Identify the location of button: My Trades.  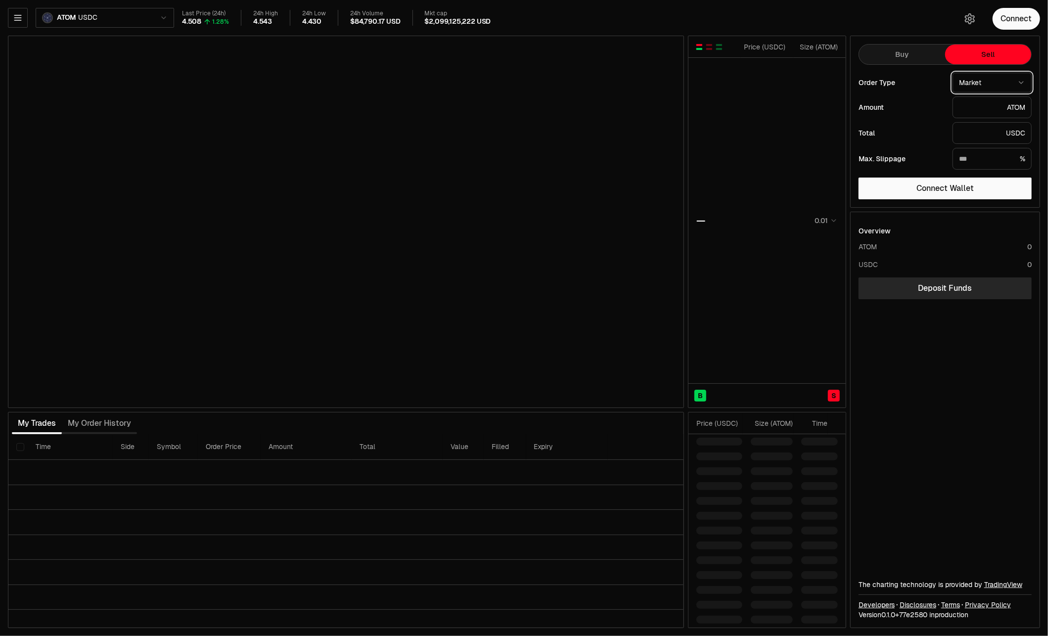
(37, 423).